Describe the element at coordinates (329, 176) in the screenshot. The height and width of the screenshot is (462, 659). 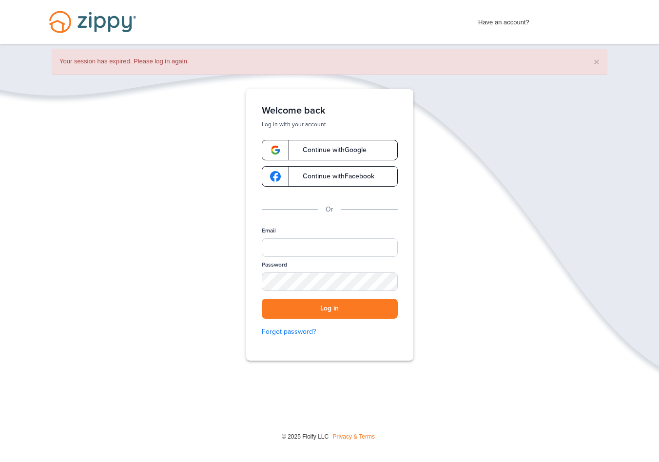
I see `a: google-logoContinue withFacebook` at that location.